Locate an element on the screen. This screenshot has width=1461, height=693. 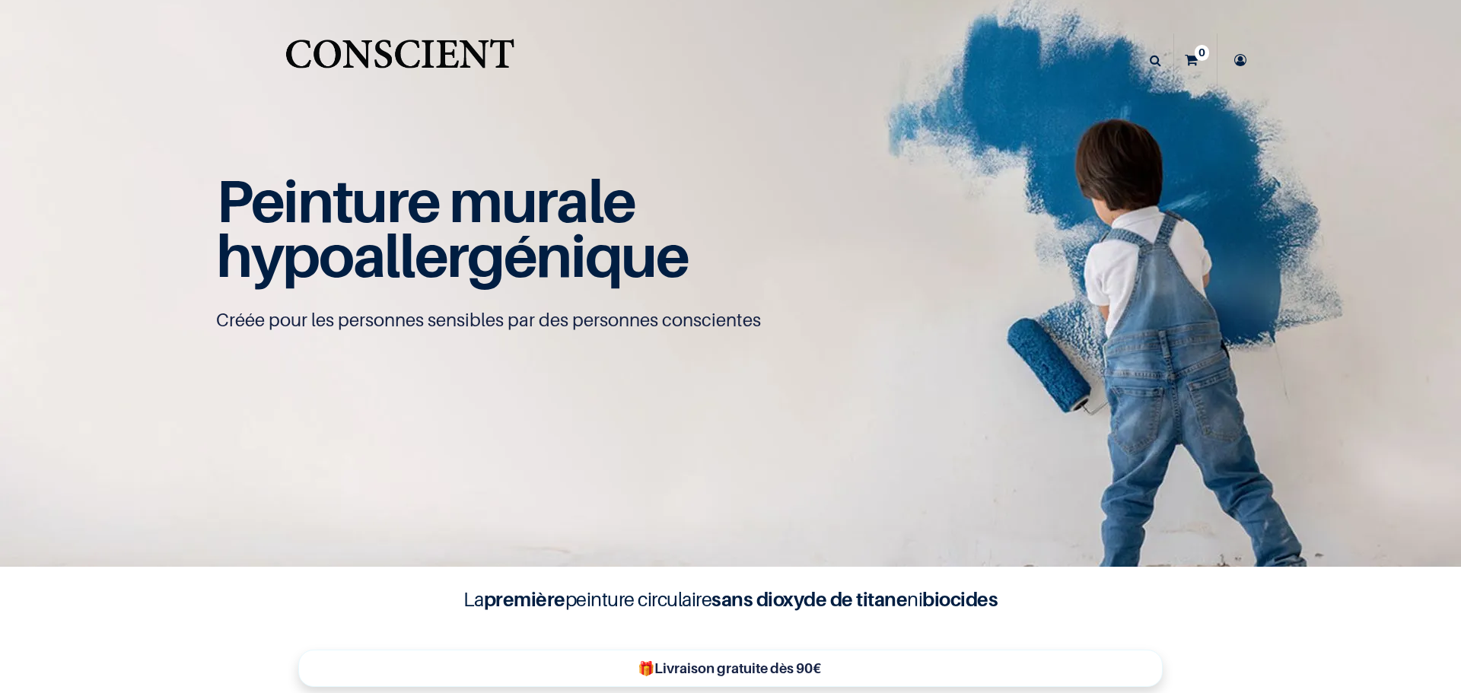
span: Logo of Conscient is located at coordinates (399, 60).